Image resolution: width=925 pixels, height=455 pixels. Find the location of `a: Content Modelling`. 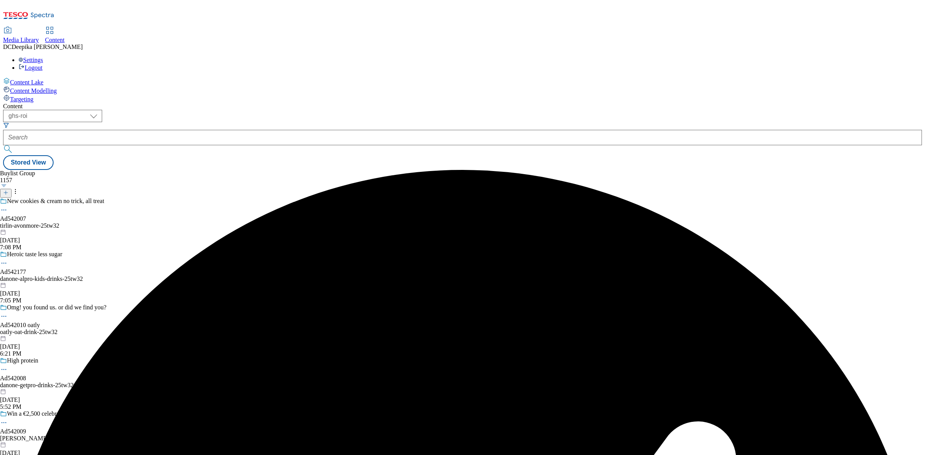

a: Content Modelling is located at coordinates (462, 90).